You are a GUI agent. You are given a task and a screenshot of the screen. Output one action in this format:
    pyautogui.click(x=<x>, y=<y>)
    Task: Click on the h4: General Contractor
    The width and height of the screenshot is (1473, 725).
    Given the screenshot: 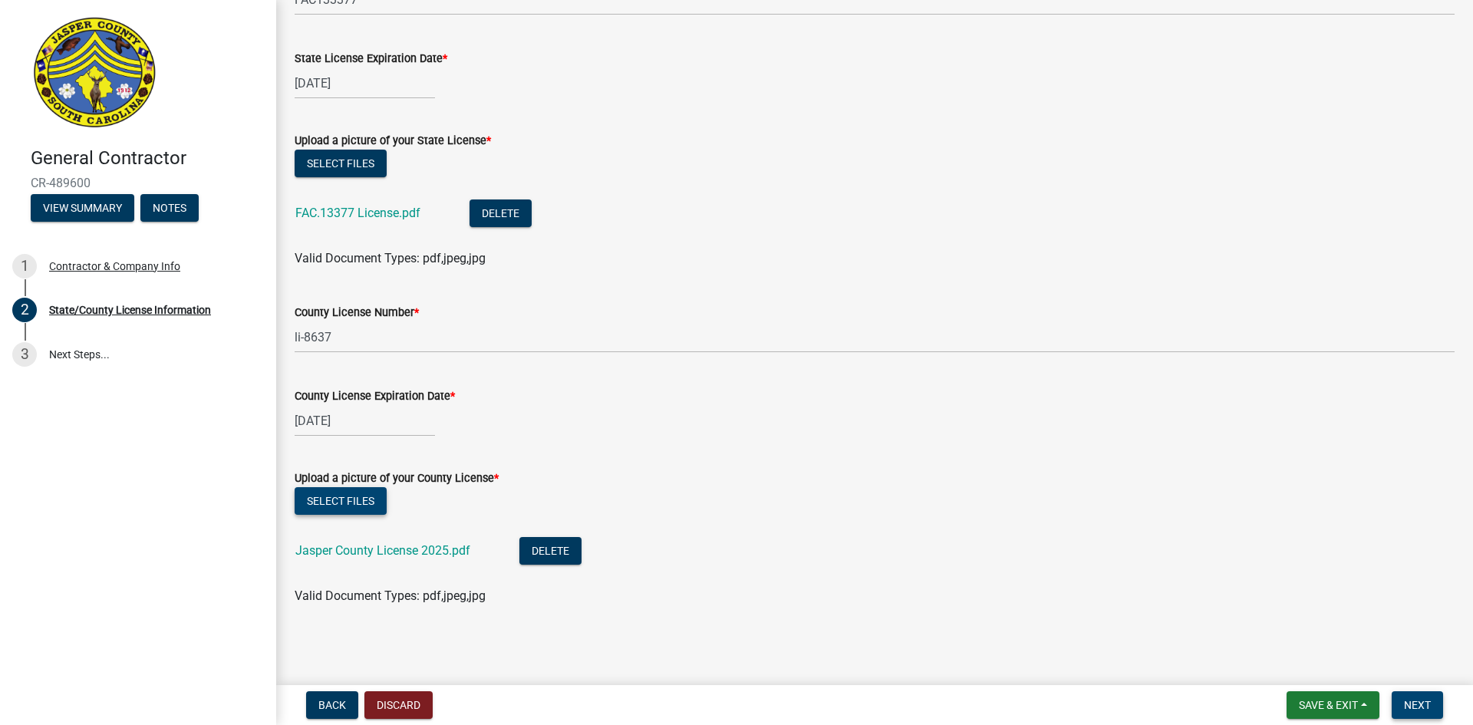 What is the action you would take?
    pyautogui.click(x=147, y=158)
    